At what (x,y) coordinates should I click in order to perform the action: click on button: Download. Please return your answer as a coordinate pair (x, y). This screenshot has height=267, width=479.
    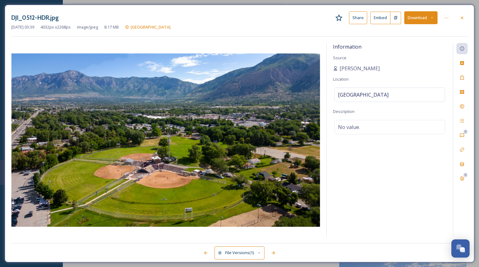
    Looking at the image, I should click on (421, 18).